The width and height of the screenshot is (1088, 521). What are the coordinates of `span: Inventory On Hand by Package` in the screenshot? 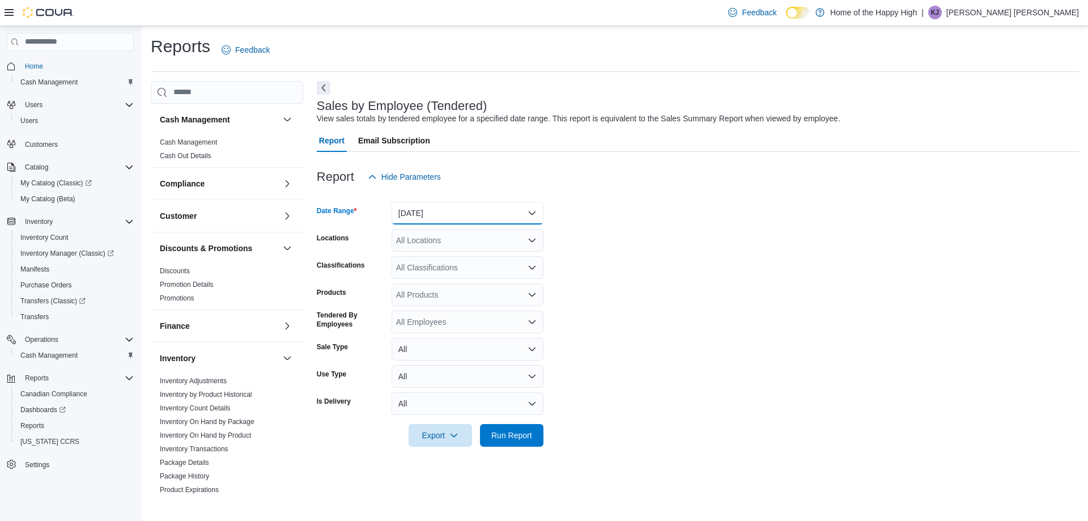 It's located at (207, 422).